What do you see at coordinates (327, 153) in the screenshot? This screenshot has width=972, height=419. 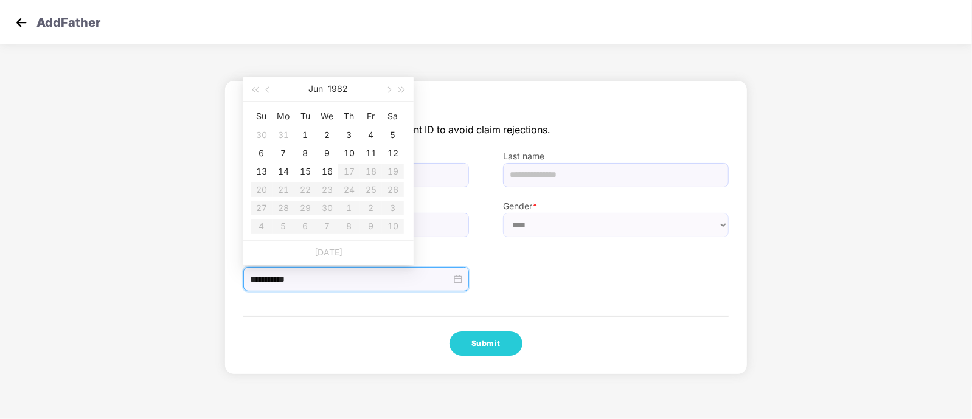 I see `div: 9` at bounding box center [327, 153].